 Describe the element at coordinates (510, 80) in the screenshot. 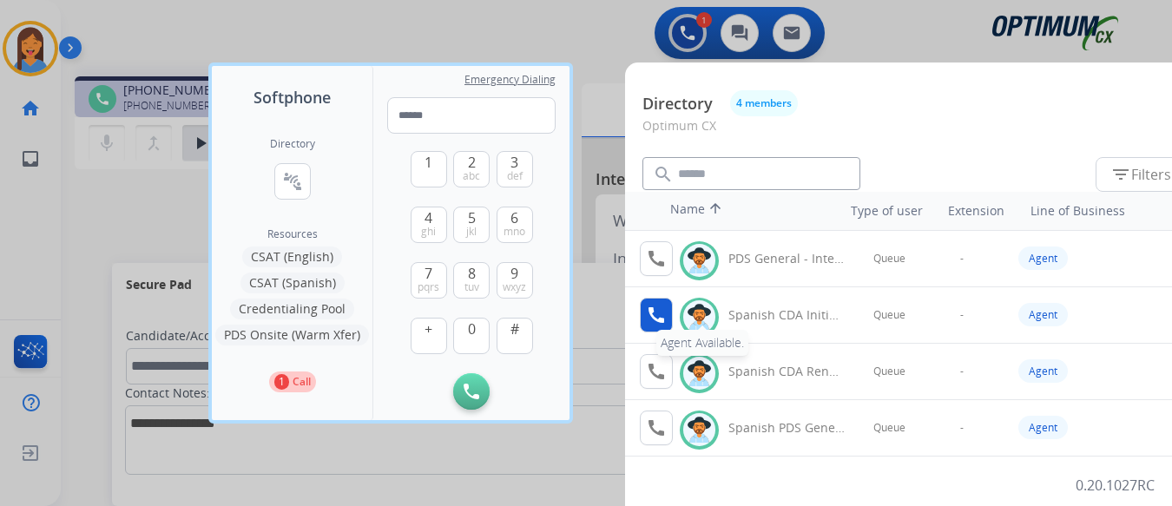

I see `span: Emergency Dialing` at that location.